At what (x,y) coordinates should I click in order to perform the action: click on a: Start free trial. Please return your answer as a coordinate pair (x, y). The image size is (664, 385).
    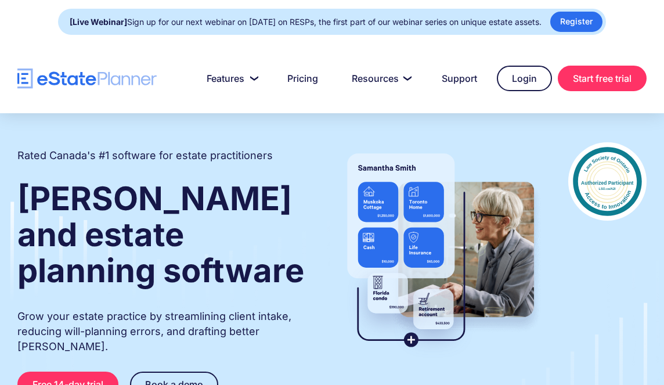
    Looking at the image, I should click on (602, 78).